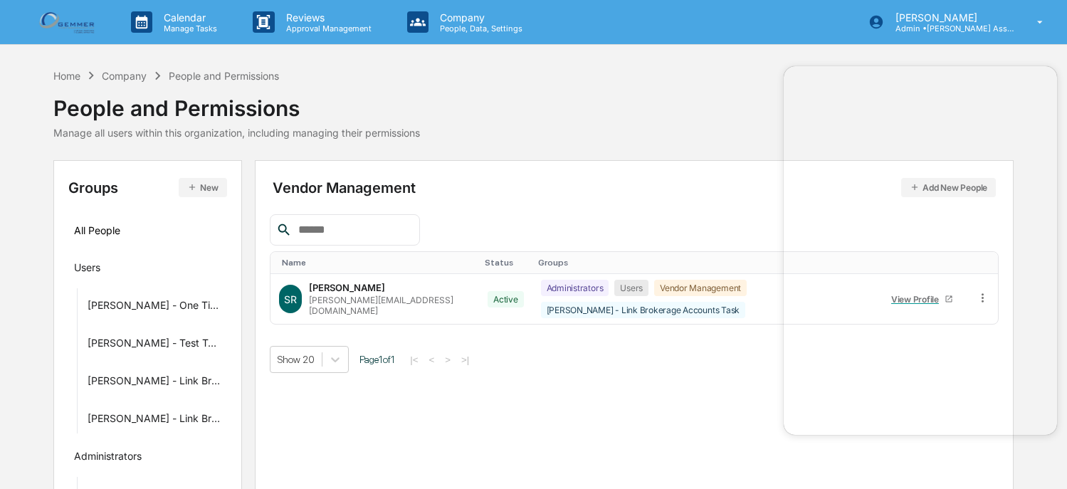 This screenshot has width=1067, height=489. What do you see at coordinates (505, 299) in the screenshot?
I see `div: Active` at bounding box center [505, 299].